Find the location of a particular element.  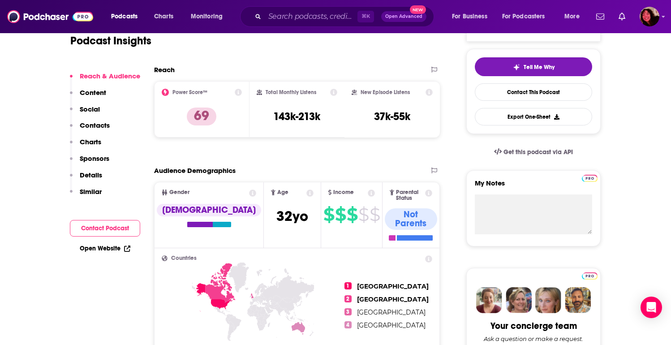

span: 2 is located at coordinates (348, 299).